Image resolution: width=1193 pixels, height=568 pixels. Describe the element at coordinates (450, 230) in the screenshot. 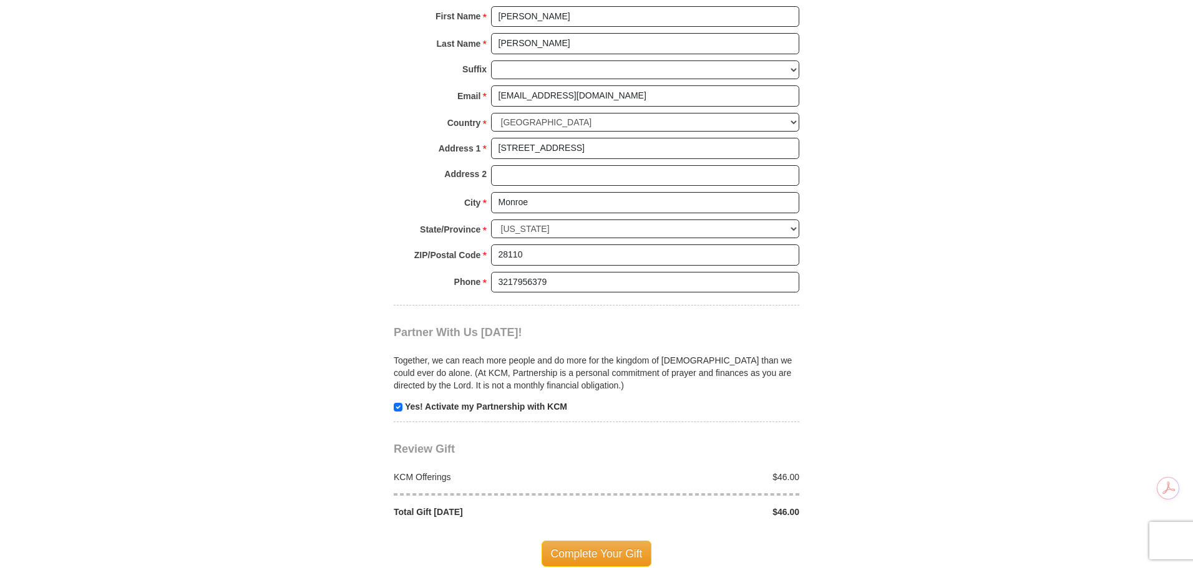

I see `strong: State/Province` at that location.